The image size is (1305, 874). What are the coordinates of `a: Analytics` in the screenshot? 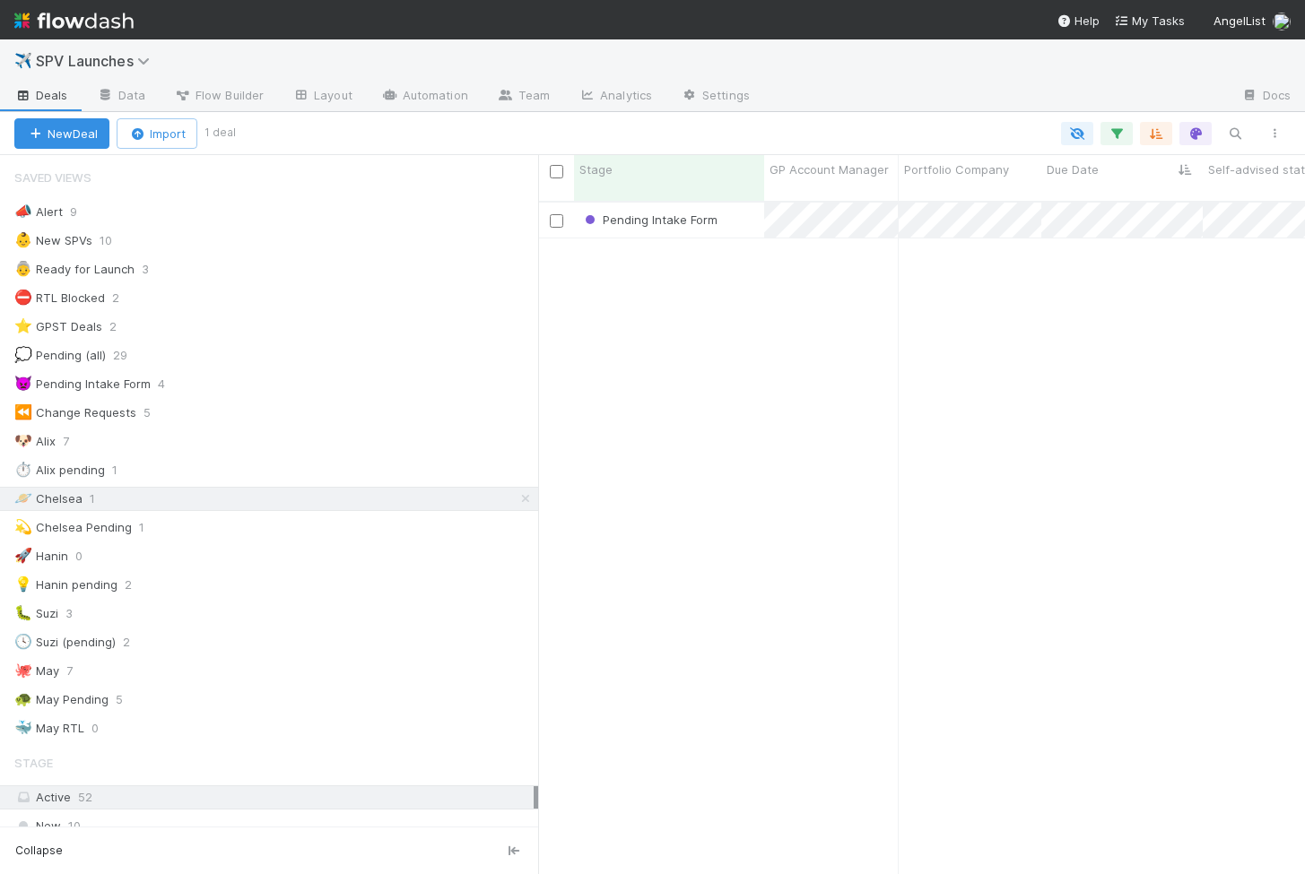 It's located at (615, 97).